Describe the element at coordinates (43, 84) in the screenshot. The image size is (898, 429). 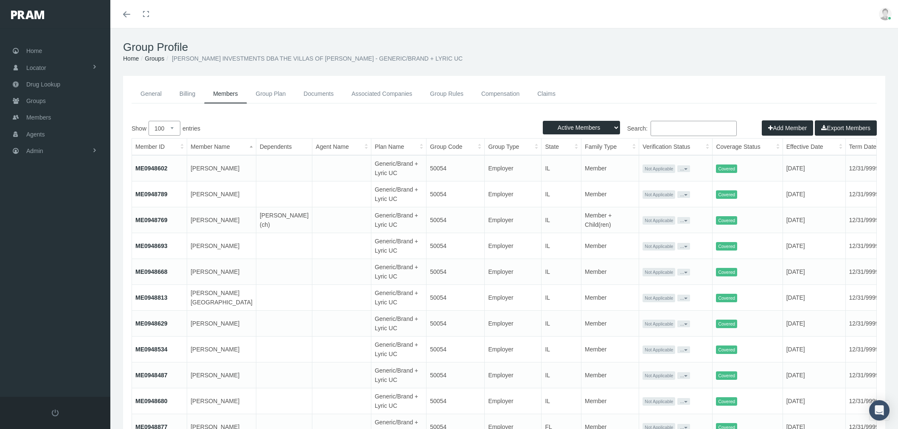
I see `span: Drug Lookup` at that location.